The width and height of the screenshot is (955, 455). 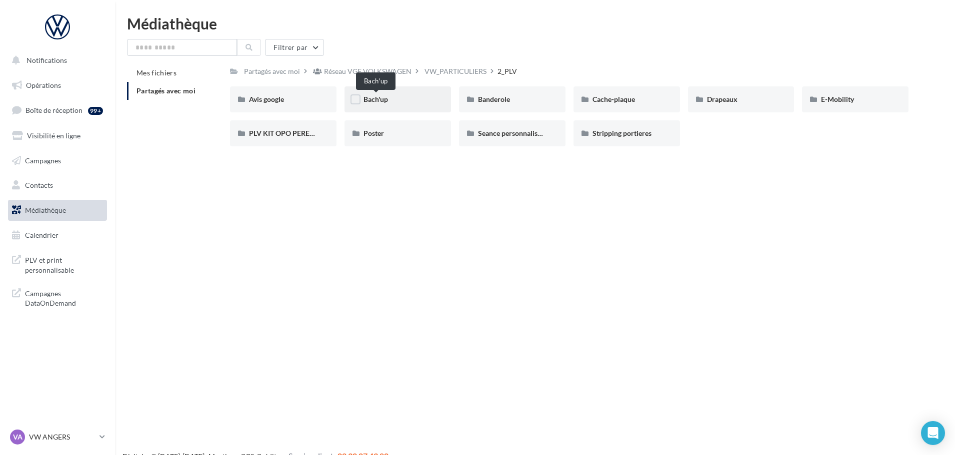 I want to click on span: Mes fichiers, so click(x=156, y=72).